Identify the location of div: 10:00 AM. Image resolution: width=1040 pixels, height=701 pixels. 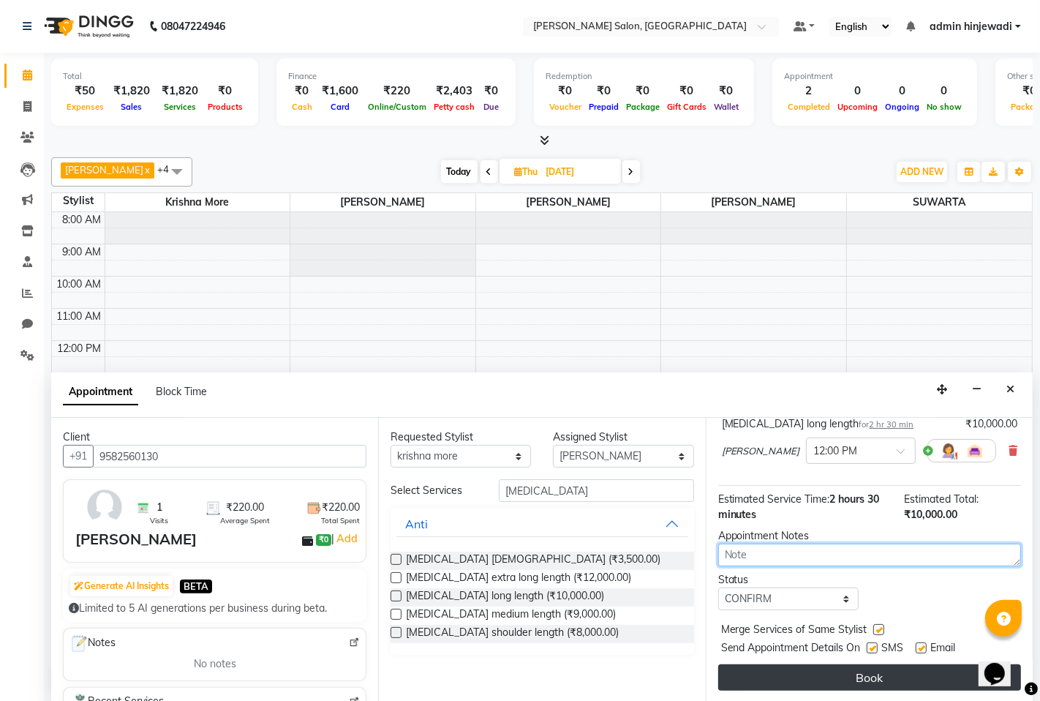
(79, 284).